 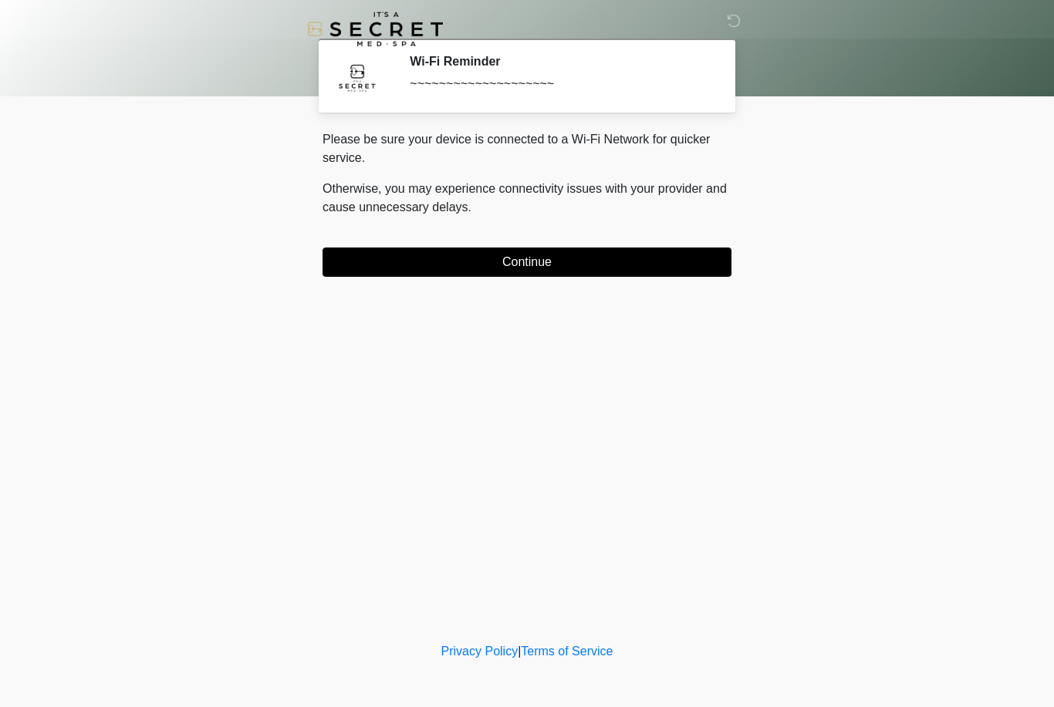 I want to click on p: Otherwise, you may experience connectivity issues with your provider and cause unnecessary delays, so click(x=527, y=198).